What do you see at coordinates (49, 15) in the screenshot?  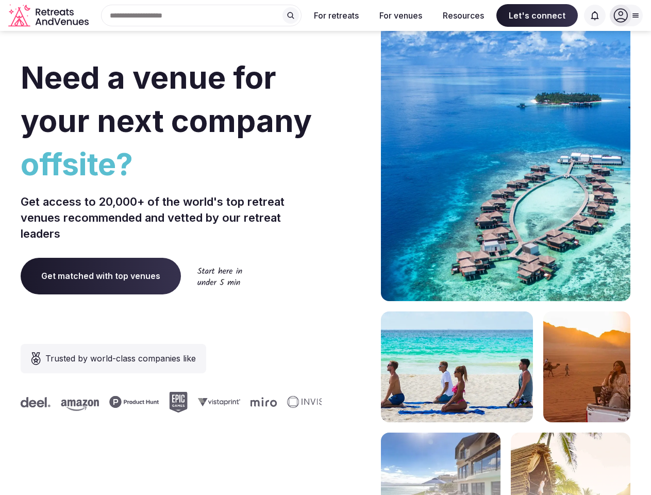 I see `svg: Retreats and Venues company logo` at bounding box center [49, 15].